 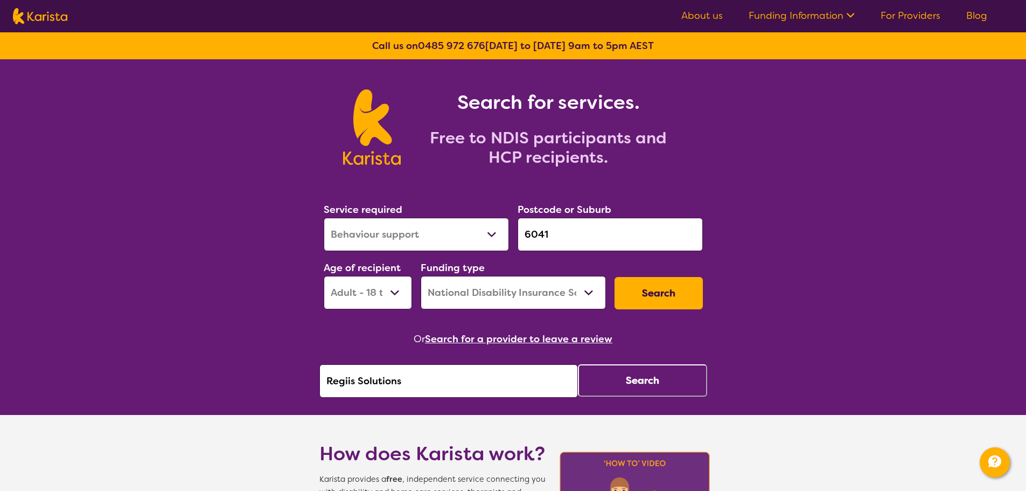 What do you see at coordinates (451, 46) in the screenshot?
I see `a: 0485 972 676` at bounding box center [451, 46].